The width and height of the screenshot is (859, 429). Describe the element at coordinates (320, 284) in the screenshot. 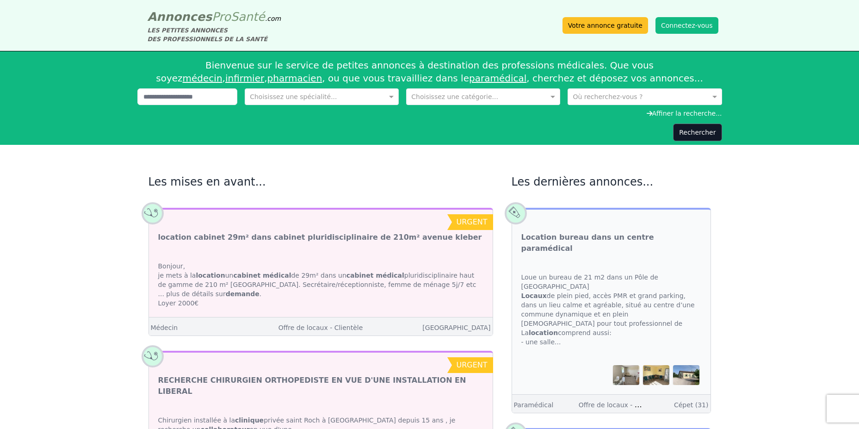

I see `div: Bonjour, je mets à la un de 29m² dans un pluridisciplinaire haut de gamme de 210 m² [GEOGRAPHIC_D...` at that location.